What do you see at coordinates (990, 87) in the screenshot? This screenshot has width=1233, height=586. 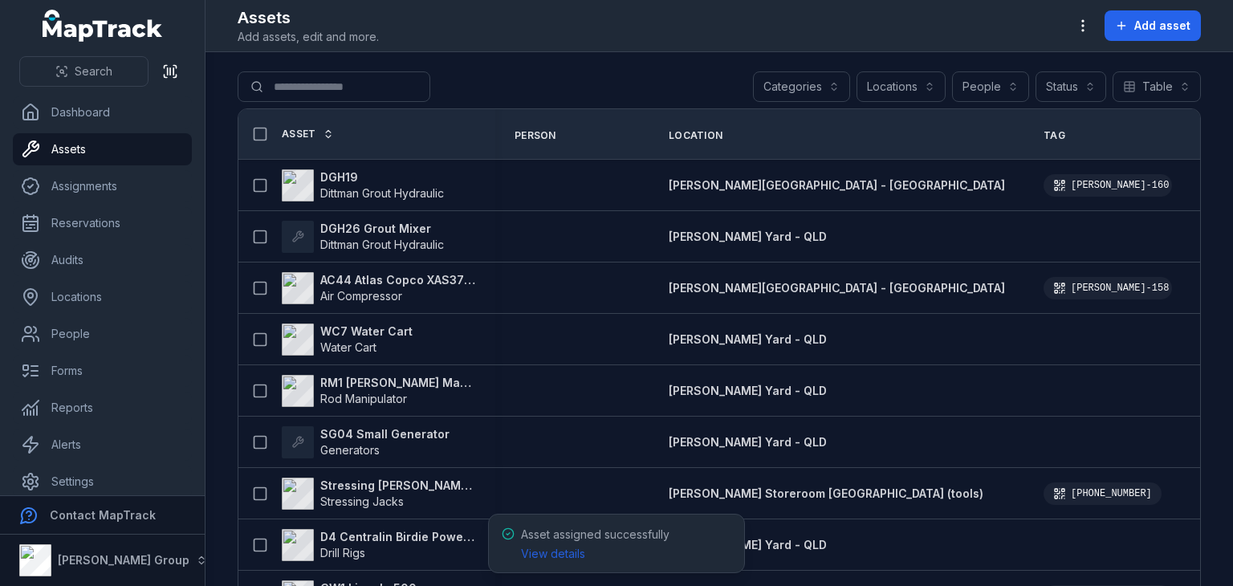 I see `button: People` at bounding box center [990, 87].